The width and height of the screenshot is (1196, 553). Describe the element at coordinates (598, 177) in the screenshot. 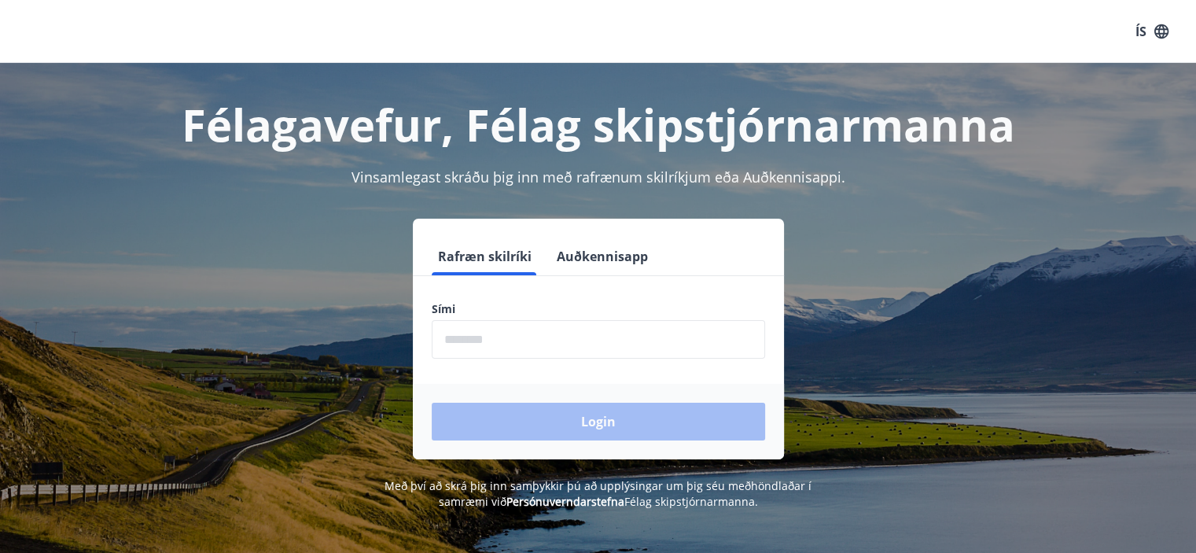

I see `span: Vinsamlegast skráðu þig inn með rafrænum skilríkjum eða Auðkennisappi.` at that location.